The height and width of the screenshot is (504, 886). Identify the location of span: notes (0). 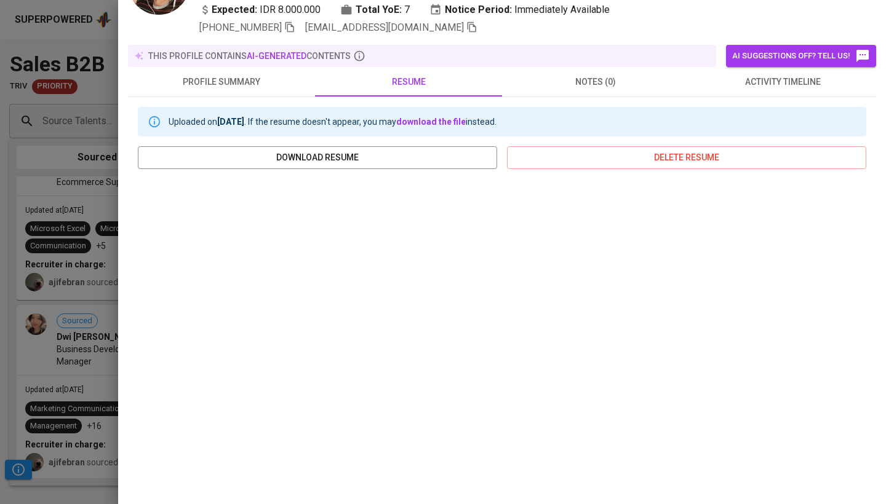
(596, 82).